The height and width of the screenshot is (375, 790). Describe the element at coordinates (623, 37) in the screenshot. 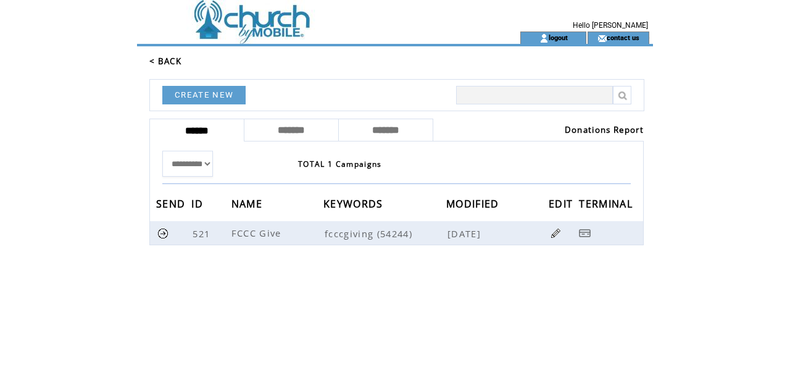

I see `a: contact us` at that location.